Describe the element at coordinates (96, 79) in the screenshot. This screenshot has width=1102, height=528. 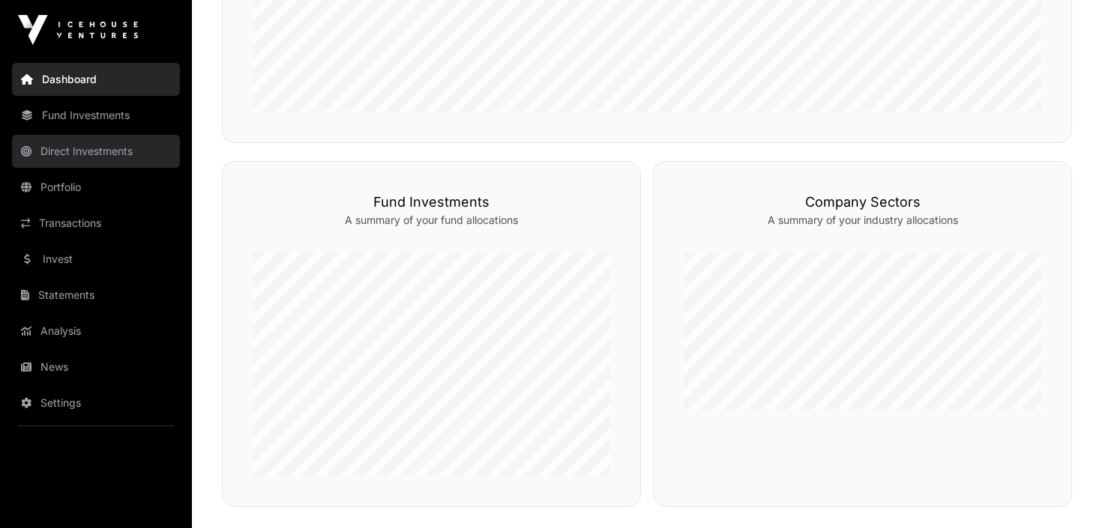
I see `a: Dashboard` at that location.